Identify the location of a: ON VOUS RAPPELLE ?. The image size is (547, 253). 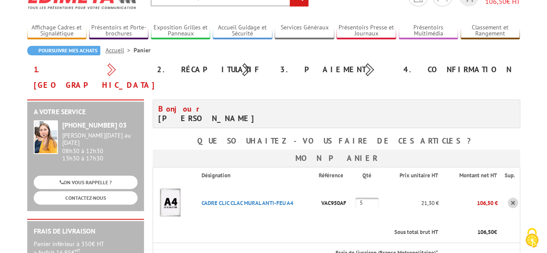
(86, 182).